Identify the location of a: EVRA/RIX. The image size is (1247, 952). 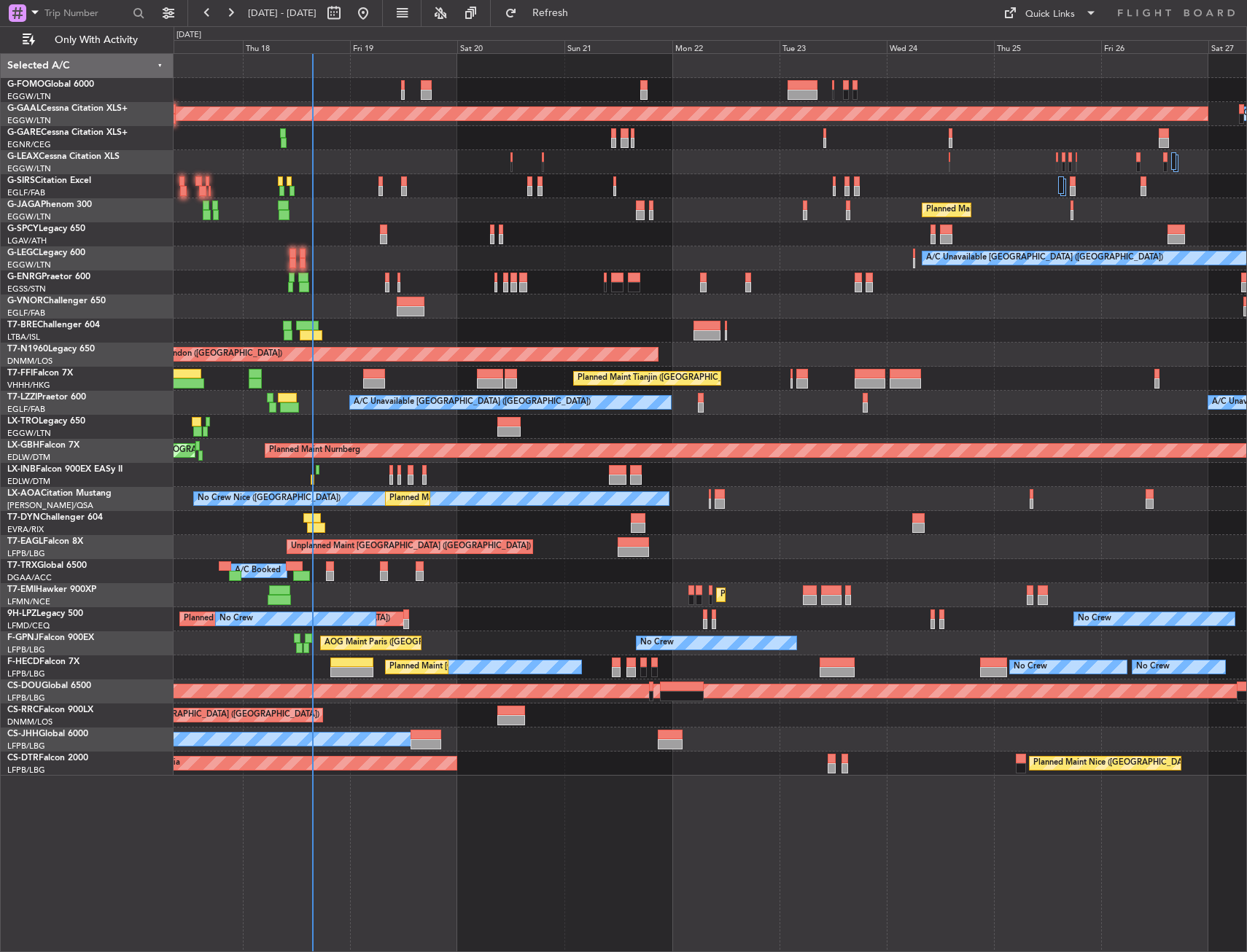
(26, 529).